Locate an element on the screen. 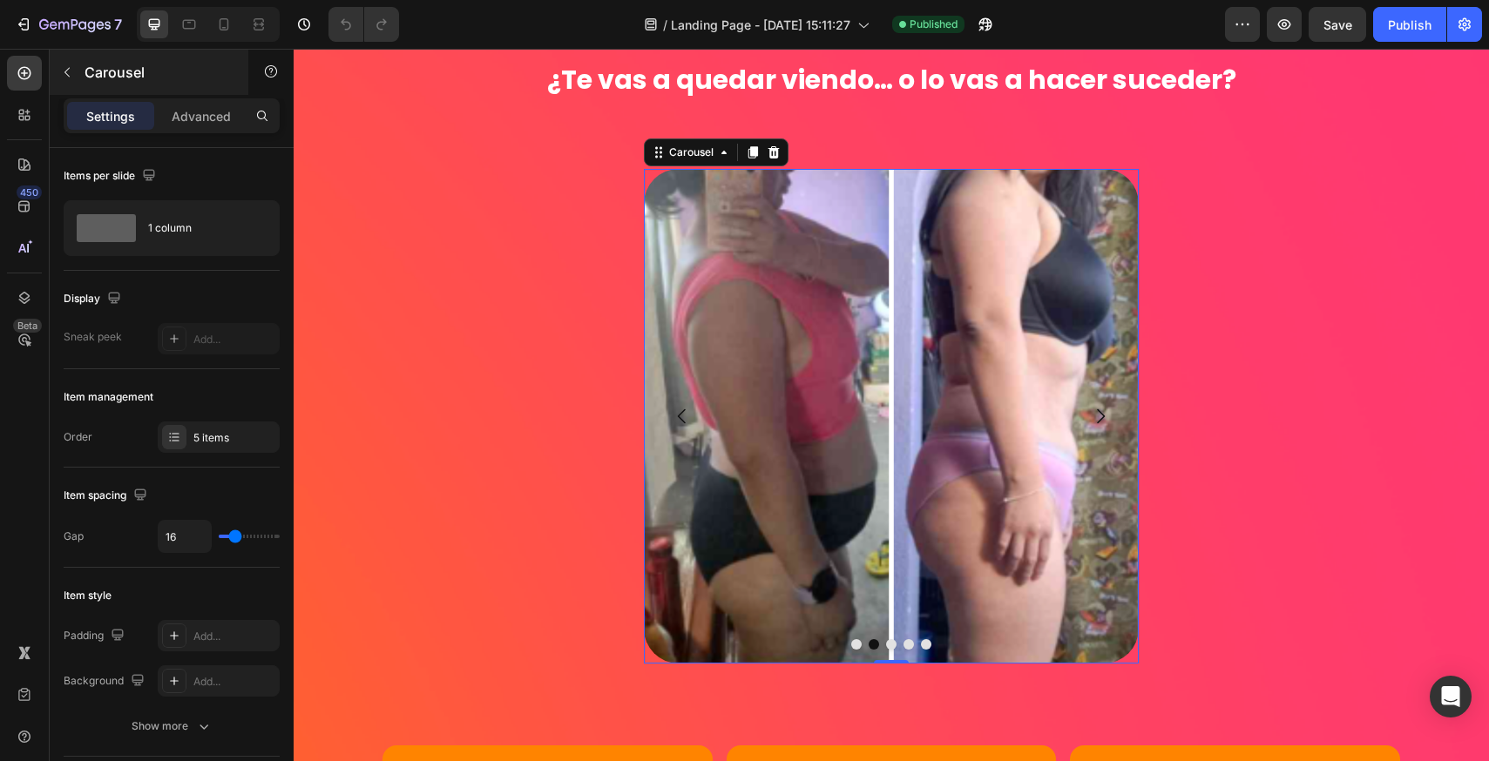 Image resolution: width=1489 pixels, height=761 pixels. p: 7 is located at coordinates (118, 24).